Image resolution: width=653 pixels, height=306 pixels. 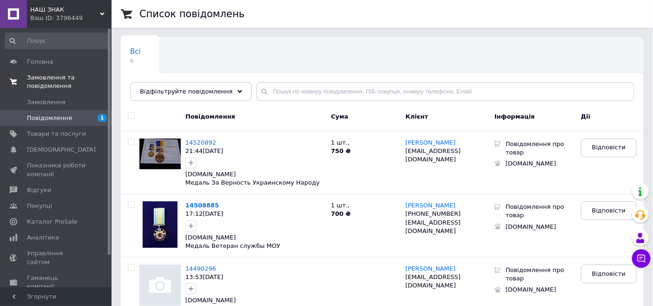 What do you see at coordinates (160, 285) in the screenshot?
I see `img: Повідомлення 14490296` at bounding box center [160, 285].